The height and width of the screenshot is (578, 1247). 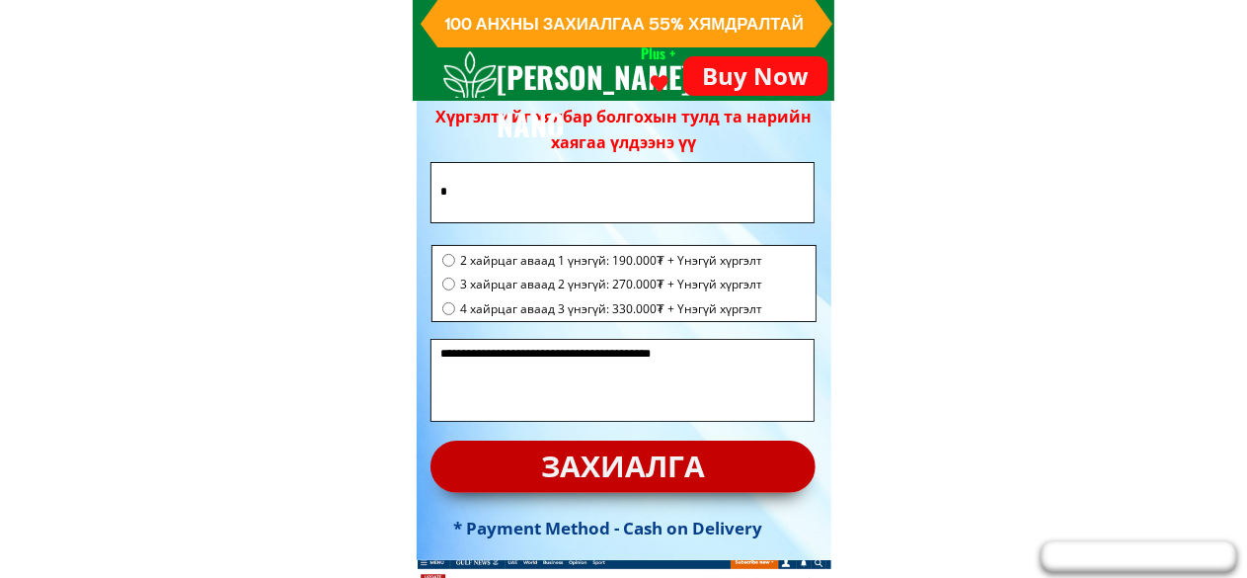 What do you see at coordinates (623, 466) in the screenshot?
I see `p: захиалга` at bounding box center [623, 466].